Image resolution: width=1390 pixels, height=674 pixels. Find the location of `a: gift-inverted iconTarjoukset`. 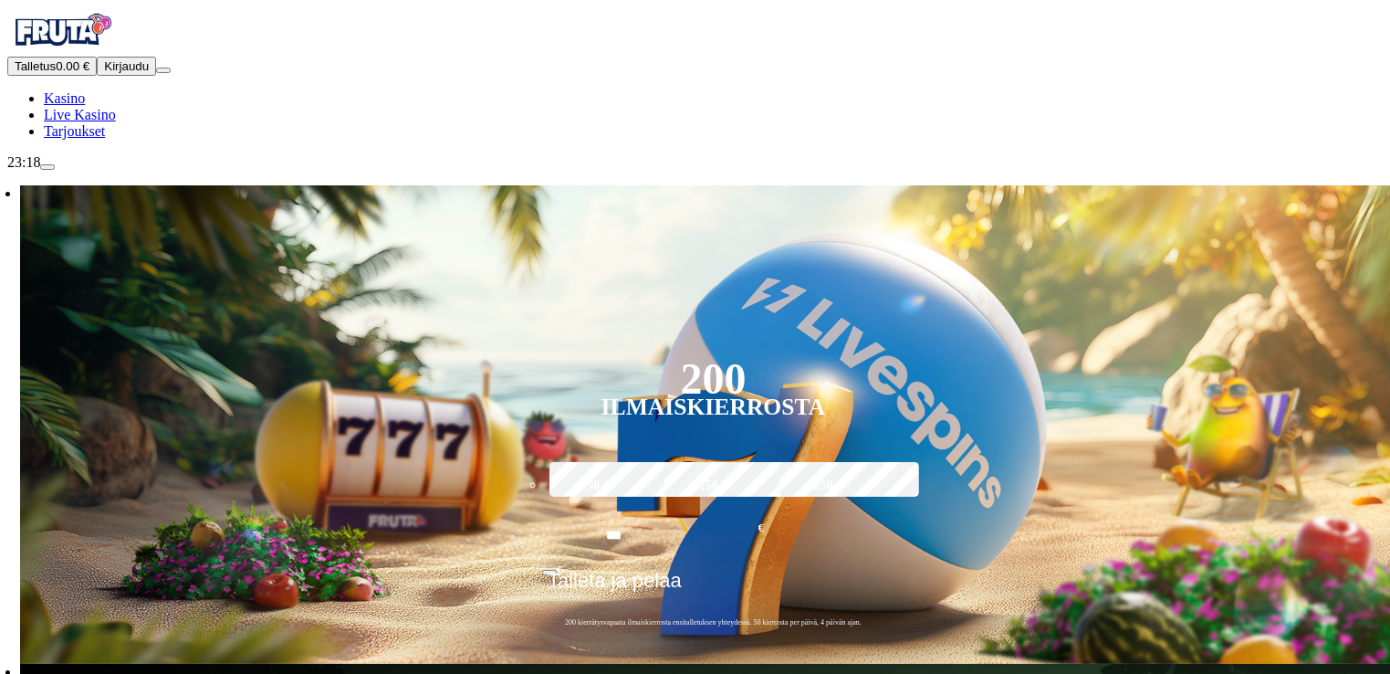

a: gift-inverted iconTarjoukset is located at coordinates (74, 131).